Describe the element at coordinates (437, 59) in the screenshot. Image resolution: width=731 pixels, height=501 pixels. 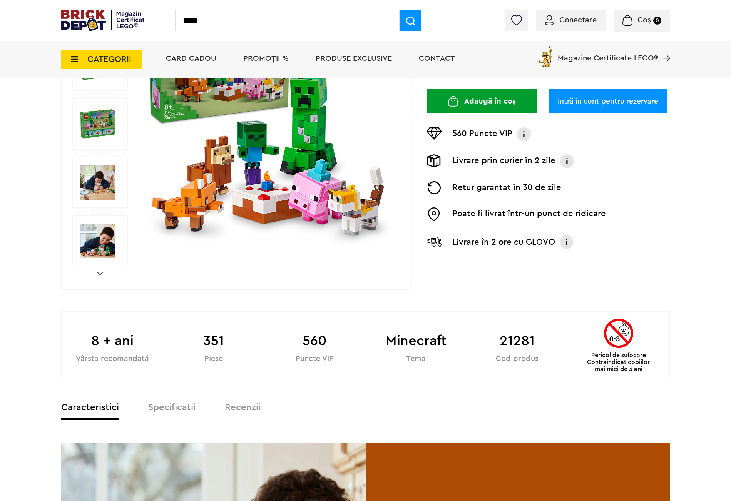
I see `span: Contact` at that location.